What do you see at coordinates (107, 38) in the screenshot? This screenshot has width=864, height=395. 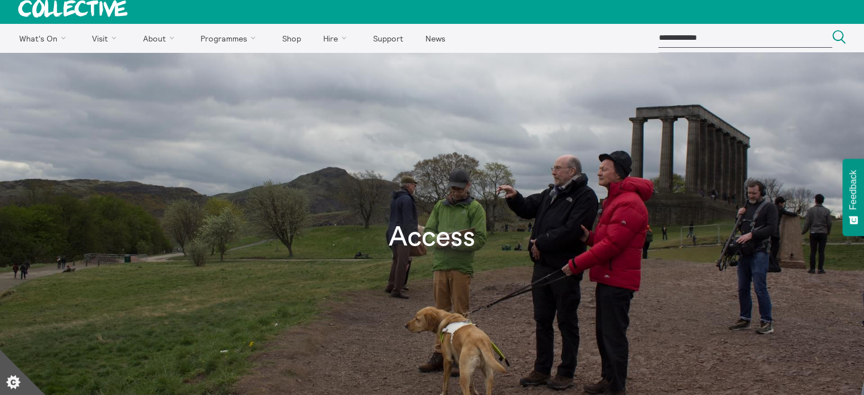 I see `a: Visit` at bounding box center [107, 38].